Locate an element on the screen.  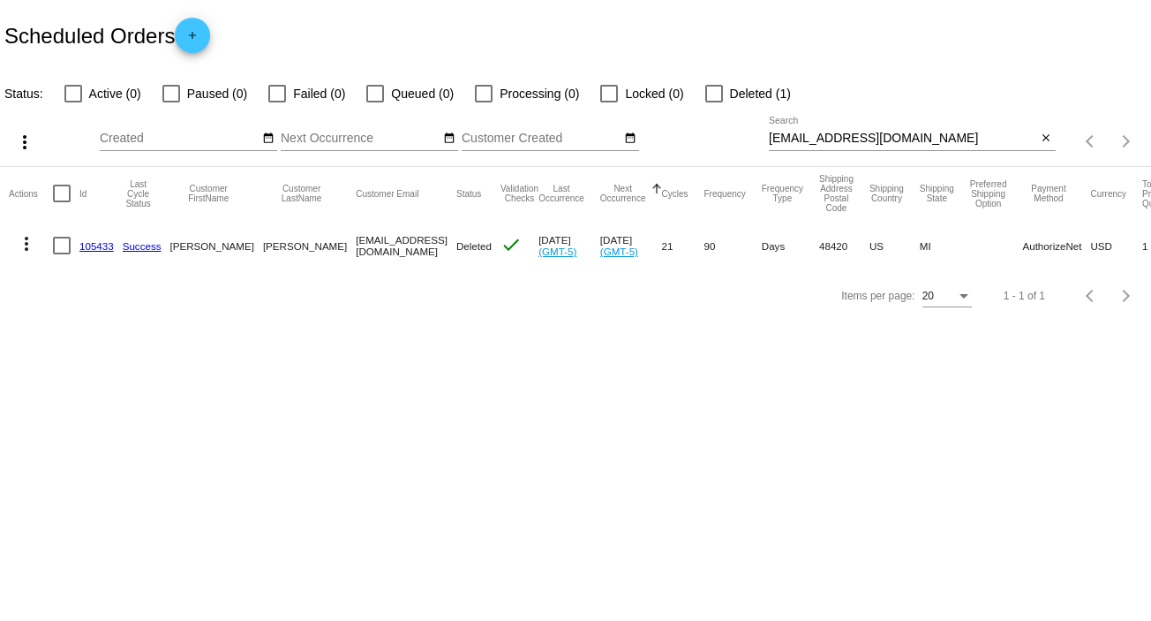
mat-select: Items per page: is located at coordinates (947, 297).